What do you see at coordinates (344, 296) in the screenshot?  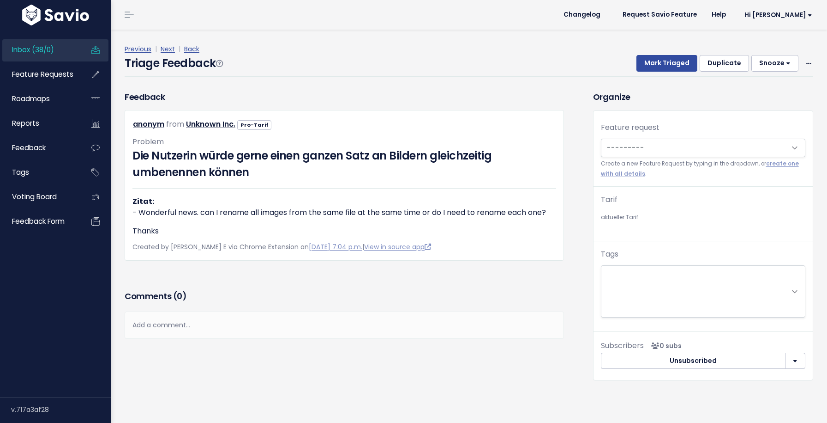 I see `h3: Comments ( )` at bounding box center [344, 296].